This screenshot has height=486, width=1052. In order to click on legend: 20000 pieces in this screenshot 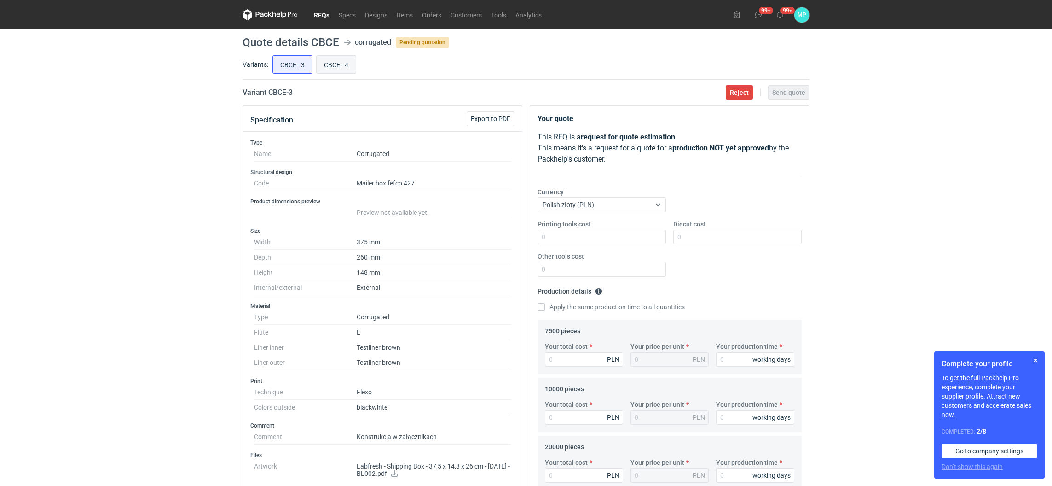, I will do `click(564, 445)`.